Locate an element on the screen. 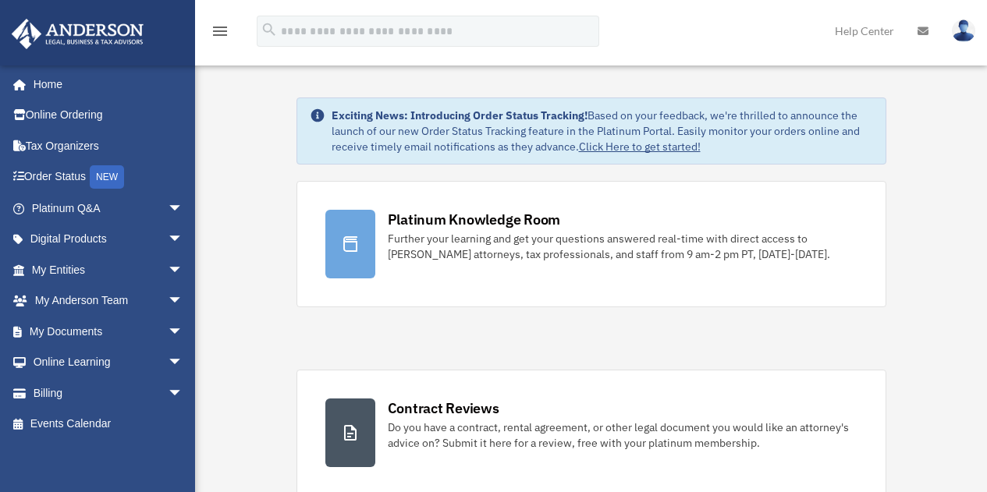 Image resolution: width=987 pixels, height=492 pixels. a: Online Ordering is located at coordinates (108, 115).